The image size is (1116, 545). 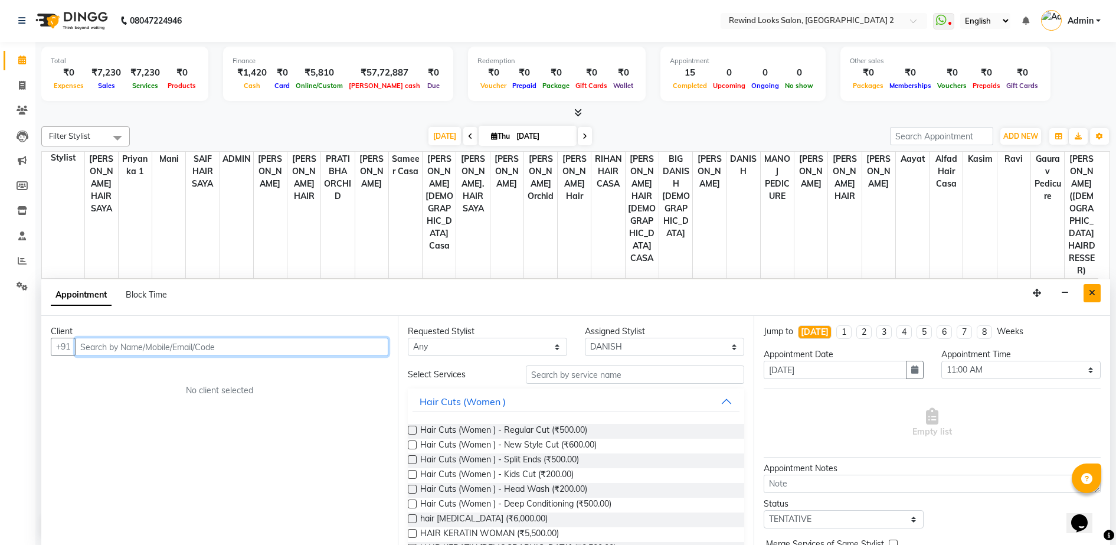 I want to click on span: Card, so click(x=282, y=86).